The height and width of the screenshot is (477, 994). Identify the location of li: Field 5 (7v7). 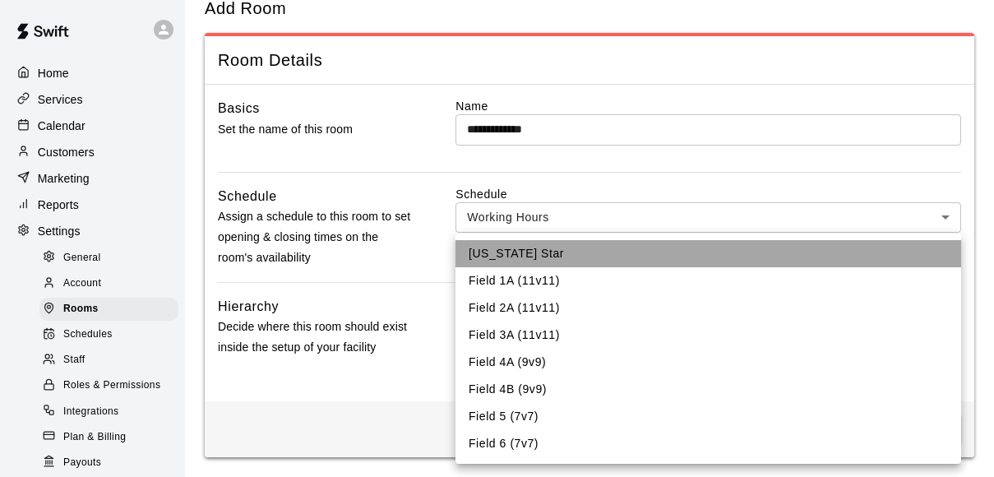
(708, 416).